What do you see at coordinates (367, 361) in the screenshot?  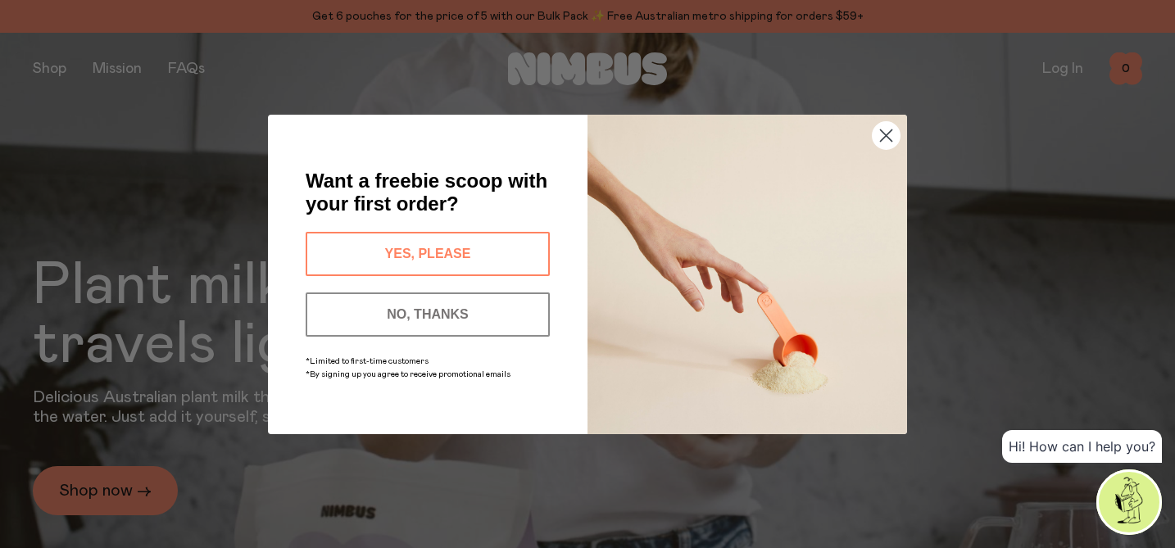 I see `span: *Limited to first-time customers` at bounding box center [367, 361].